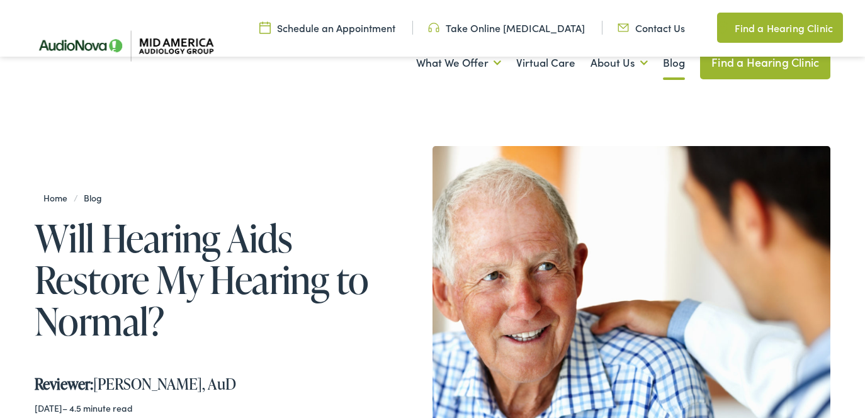 The width and height of the screenshot is (865, 418). I want to click on a: Virtual Care, so click(546, 63).